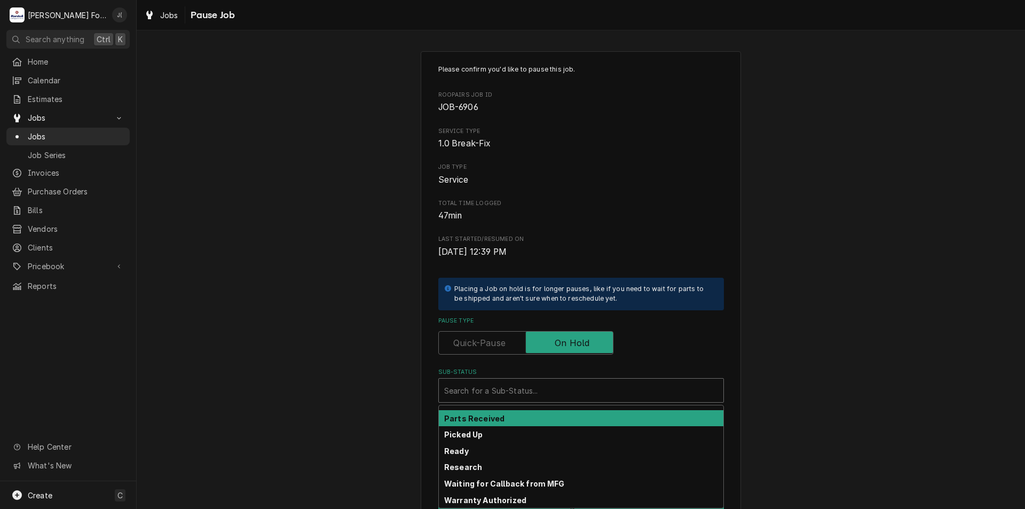  What do you see at coordinates (68, 39) in the screenshot?
I see `button: Search anythingCtrlK` at bounding box center [68, 39].